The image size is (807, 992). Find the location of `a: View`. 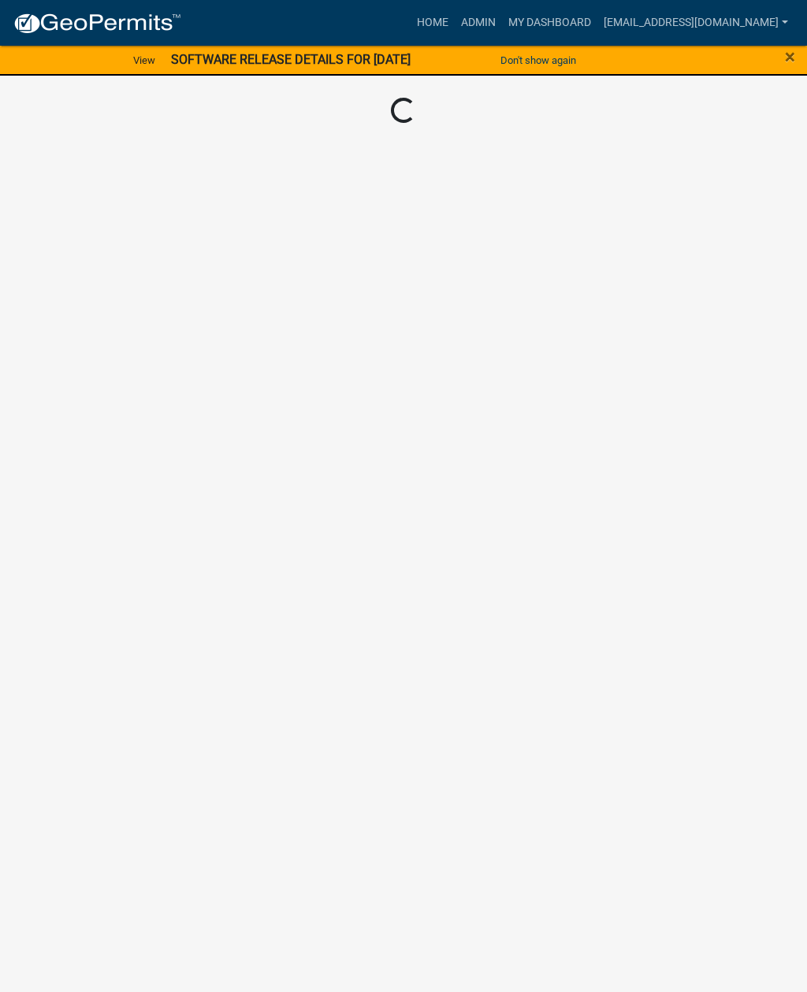

a: View is located at coordinates (144, 60).